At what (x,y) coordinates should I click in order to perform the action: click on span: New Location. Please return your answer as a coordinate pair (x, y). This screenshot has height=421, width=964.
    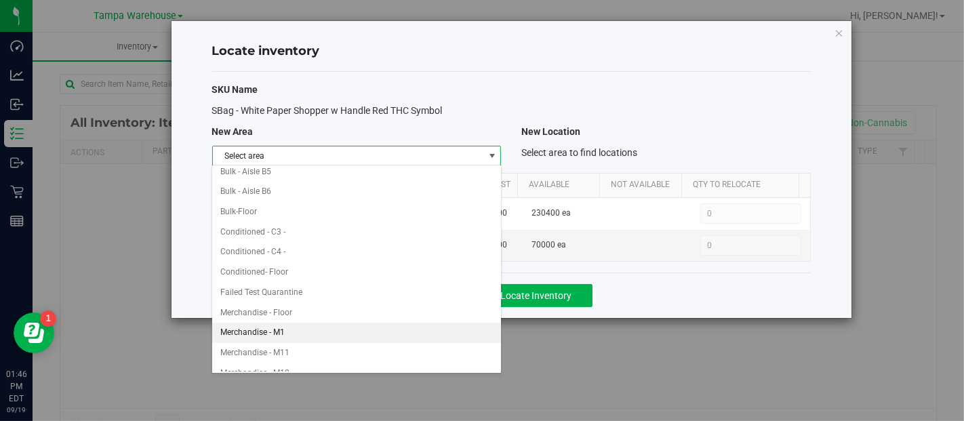
    Looking at the image, I should click on (551, 132).